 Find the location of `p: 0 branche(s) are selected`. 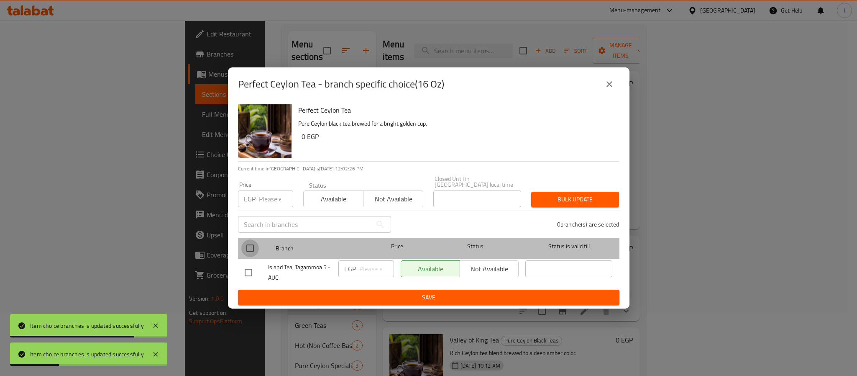

p: 0 branche(s) are selected is located at coordinates (588, 224).